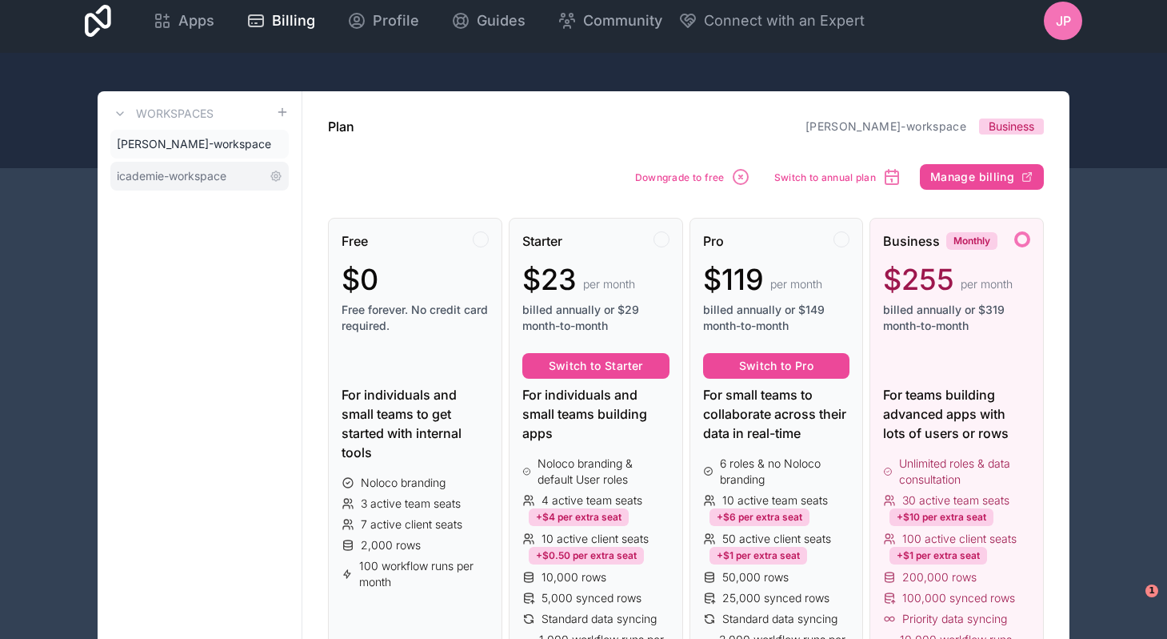  Describe the element at coordinates (501, 21) in the screenshot. I see `span: Guides` at that location.